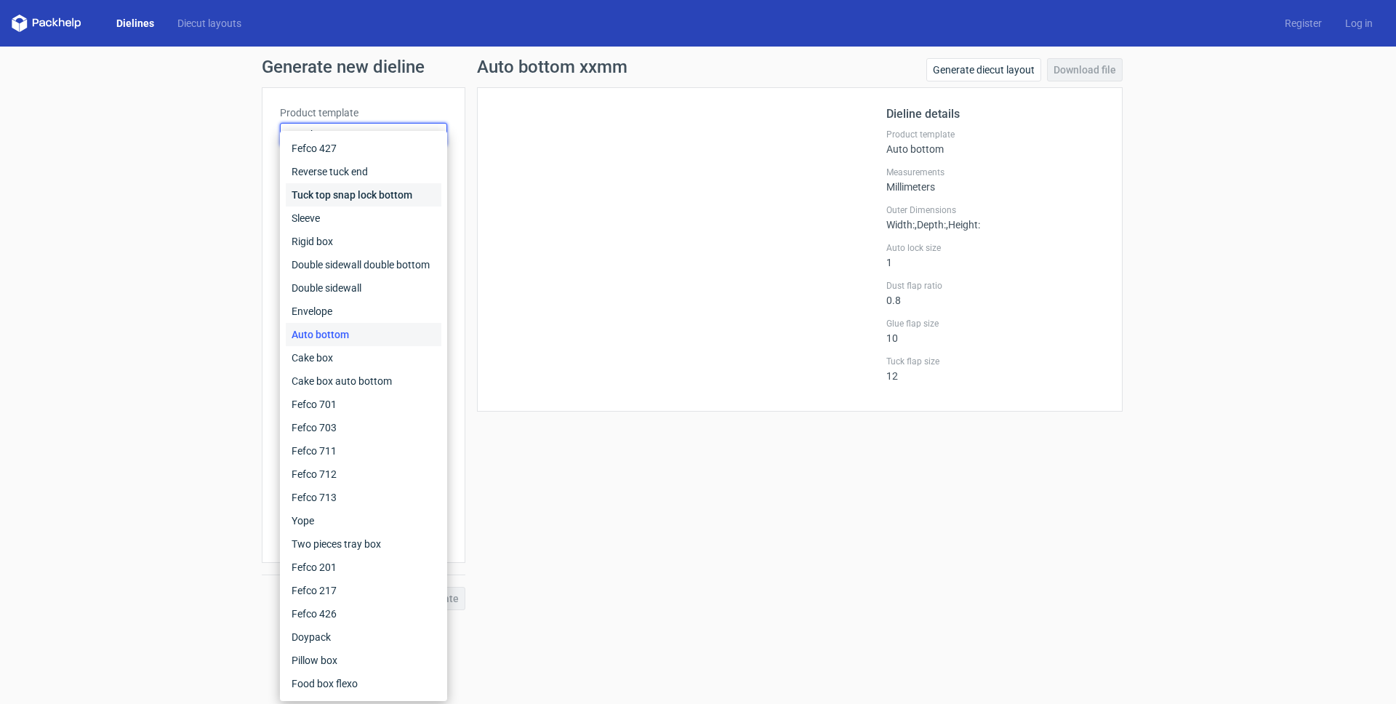  Describe the element at coordinates (996, 210) in the screenshot. I see `label: Outer Dimensions` at that location.